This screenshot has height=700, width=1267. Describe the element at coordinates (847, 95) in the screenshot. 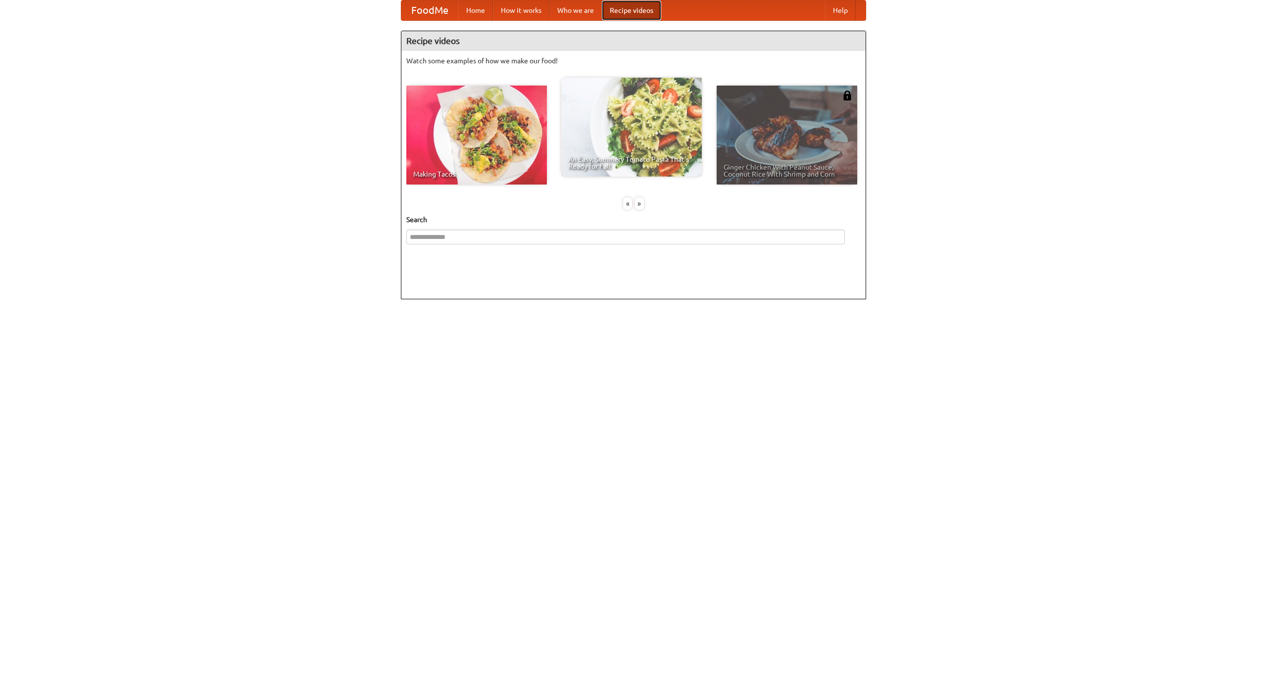

I see `img: 483408.png` at that location.